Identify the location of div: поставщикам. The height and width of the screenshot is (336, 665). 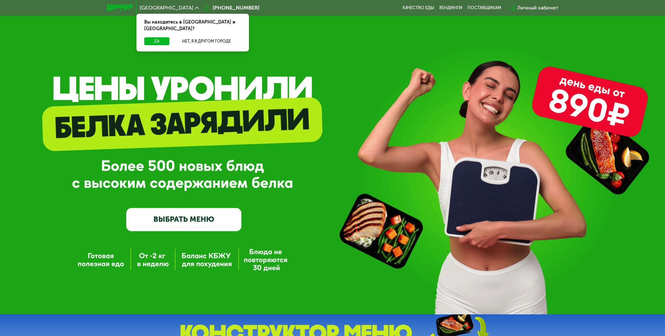
(484, 8).